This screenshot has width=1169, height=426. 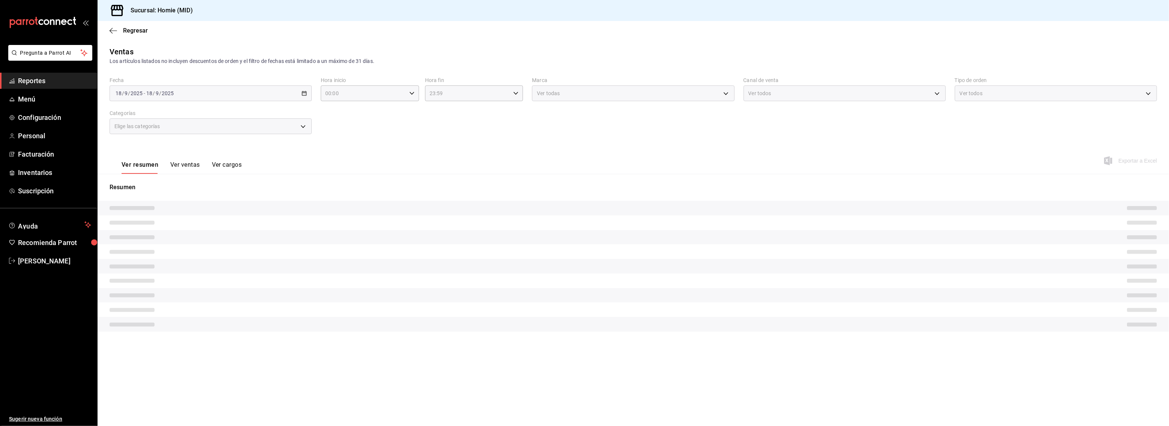 I want to click on span: Reportes, so click(x=54, y=81).